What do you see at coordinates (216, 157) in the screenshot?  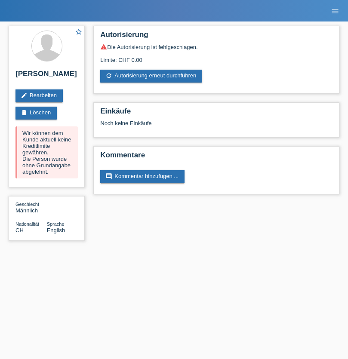 I see `h2: Kommentare` at bounding box center [216, 157].